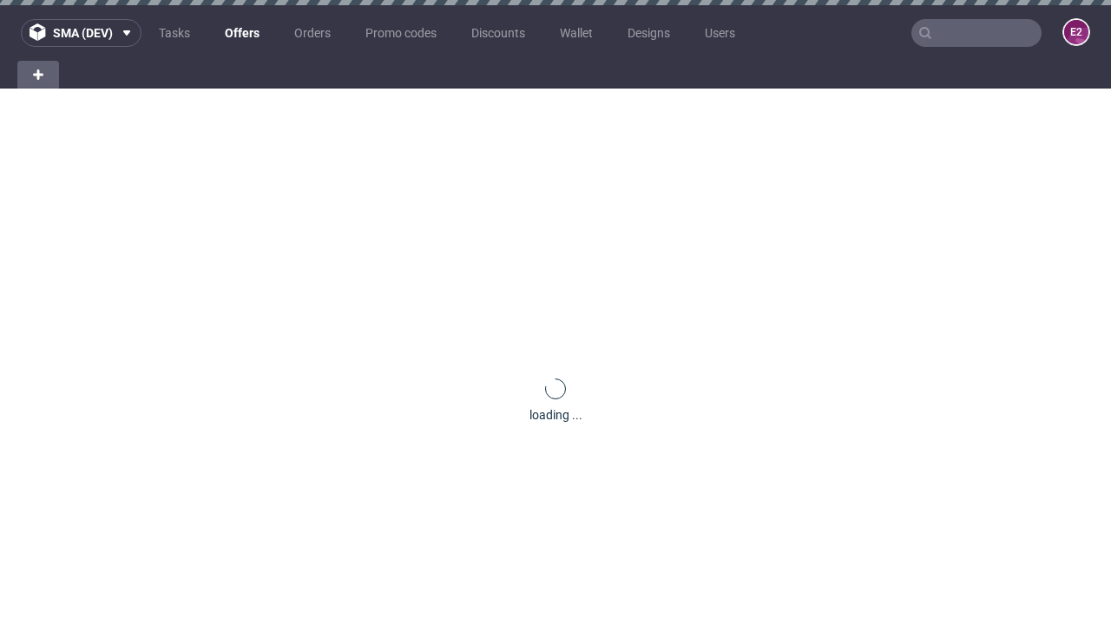  What do you see at coordinates (313, 33) in the screenshot?
I see `a: Orders` at bounding box center [313, 33].